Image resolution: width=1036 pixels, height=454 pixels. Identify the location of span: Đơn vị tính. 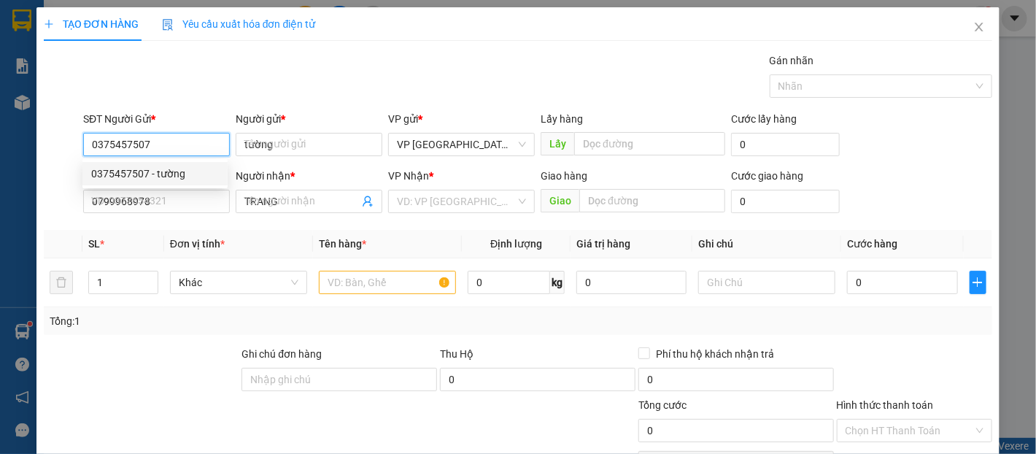
(197, 244).